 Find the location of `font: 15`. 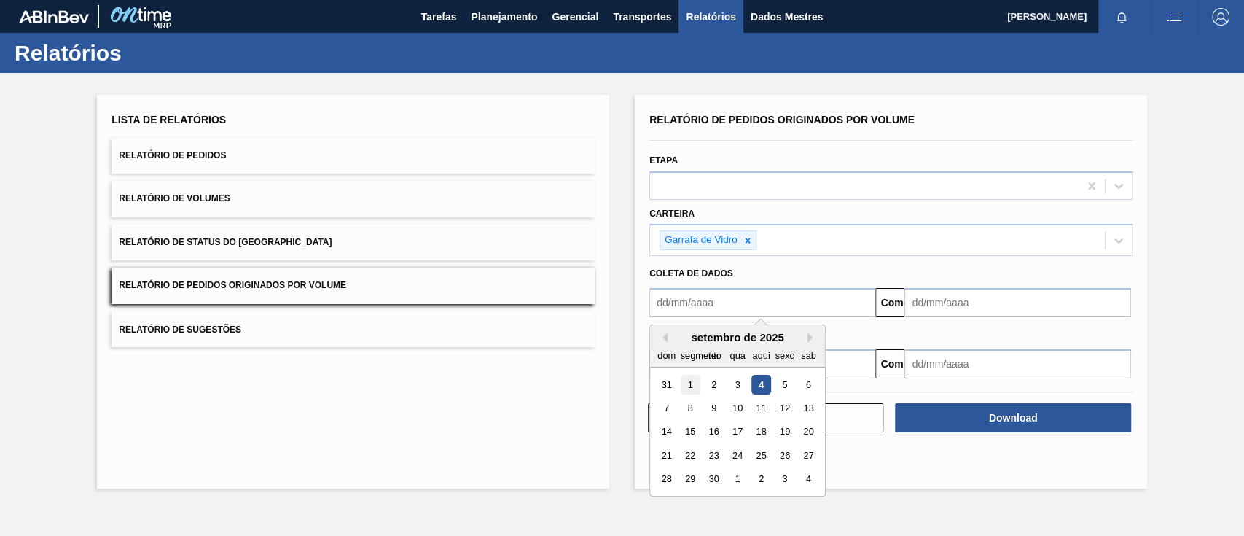

font: 15 is located at coordinates (690, 431).